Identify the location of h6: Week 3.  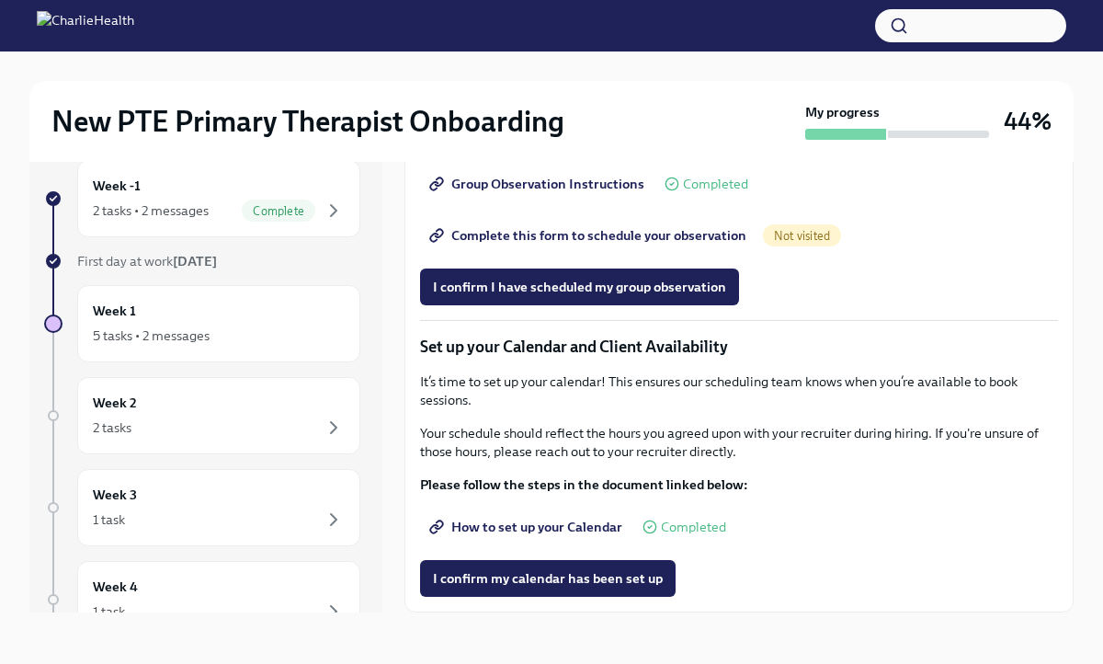
(115, 494).